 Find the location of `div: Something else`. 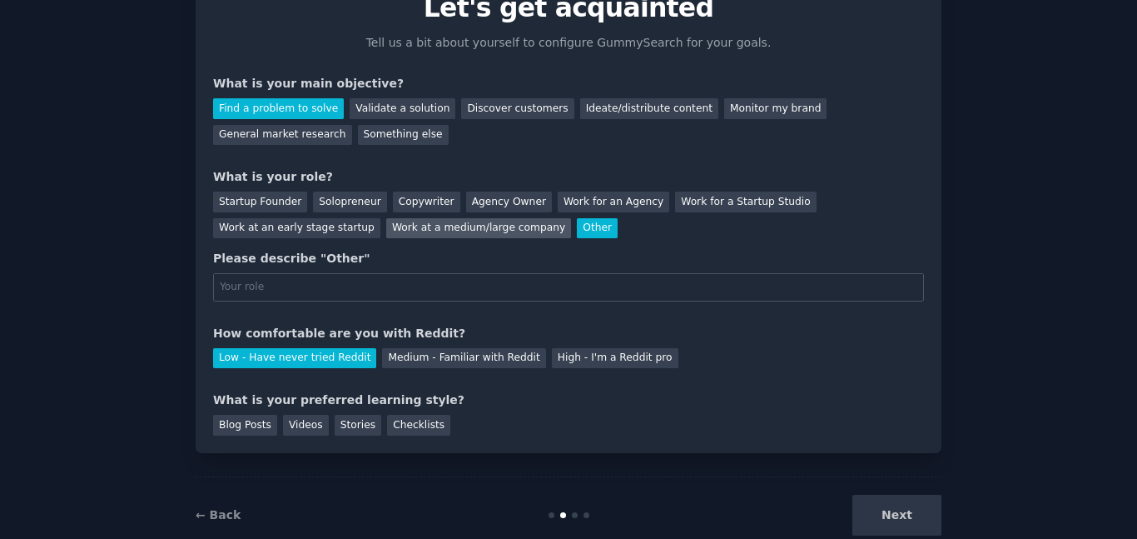

div: Something else is located at coordinates (403, 135).